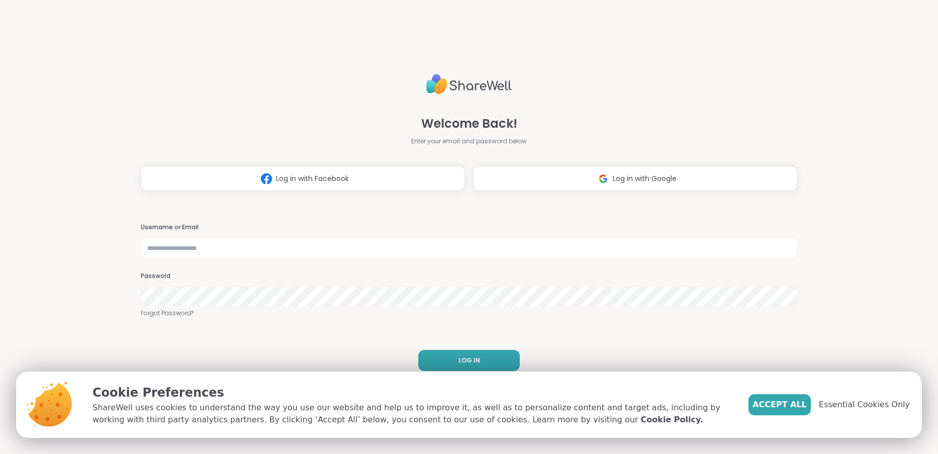 The height and width of the screenshot is (454, 938). What do you see at coordinates (469, 360) in the screenshot?
I see `span: LOG IN` at bounding box center [469, 360].